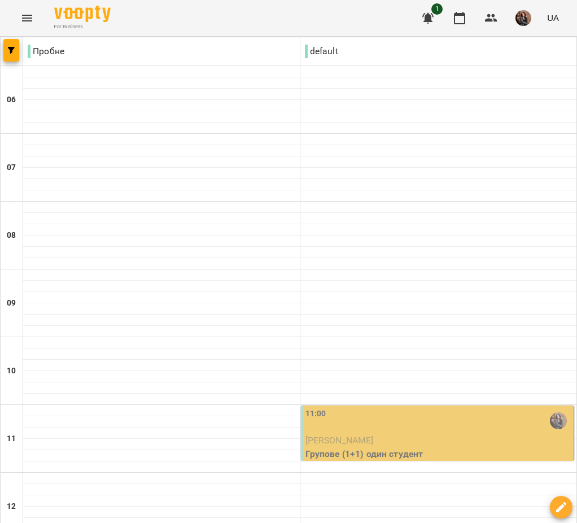 The image size is (577, 523). Describe the element at coordinates (27, 18) in the screenshot. I see `button: Menu` at that location.